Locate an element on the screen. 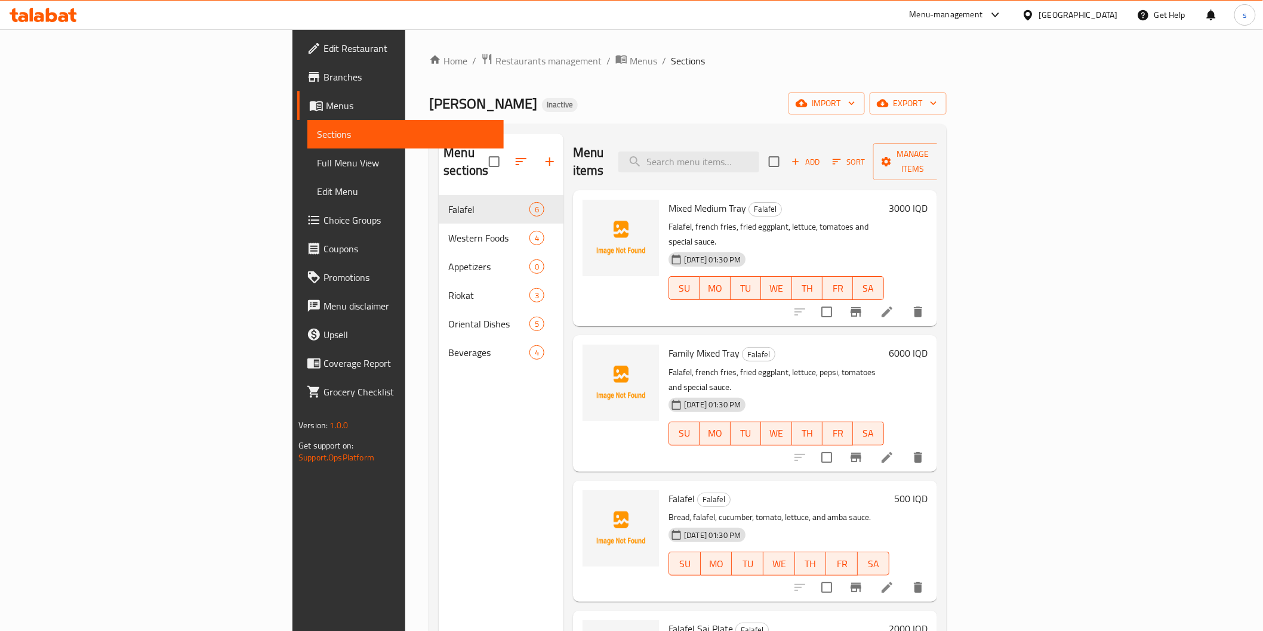 Image resolution: width=1263 pixels, height=631 pixels. img: Falafel is located at coordinates (621, 529).